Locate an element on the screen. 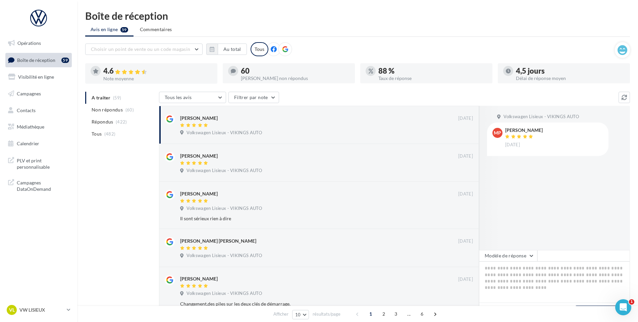 The image size is (638, 322). button: Choisir un point de vente ou un code magasin is located at coordinates (144, 49).